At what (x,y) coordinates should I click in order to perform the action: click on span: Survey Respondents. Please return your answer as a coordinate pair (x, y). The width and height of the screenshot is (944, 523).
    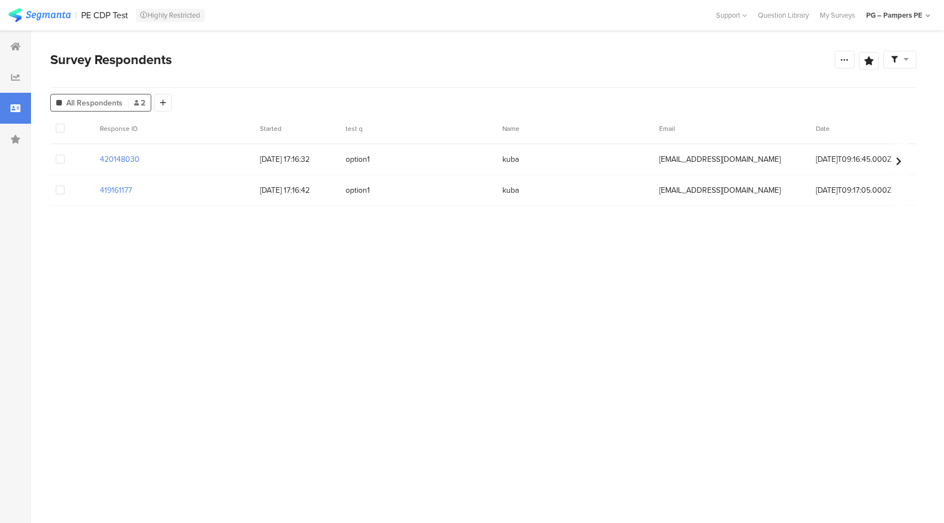
    Looking at the image, I should click on (111, 60).